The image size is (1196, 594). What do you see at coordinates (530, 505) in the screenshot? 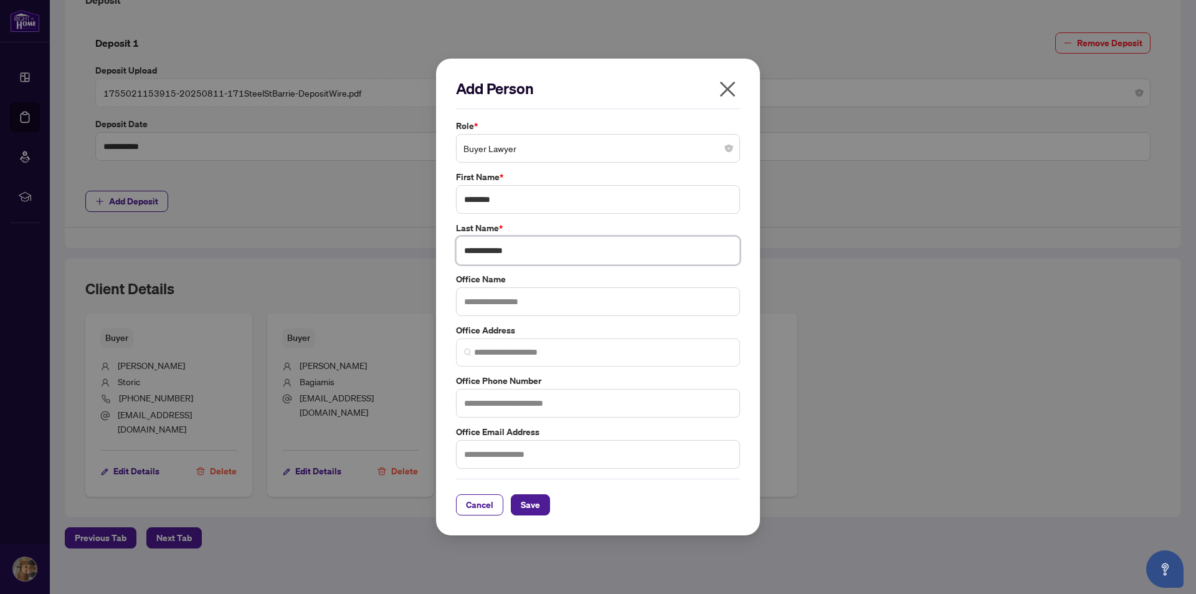
I see `span: Save` at bounding box center [530, 505].